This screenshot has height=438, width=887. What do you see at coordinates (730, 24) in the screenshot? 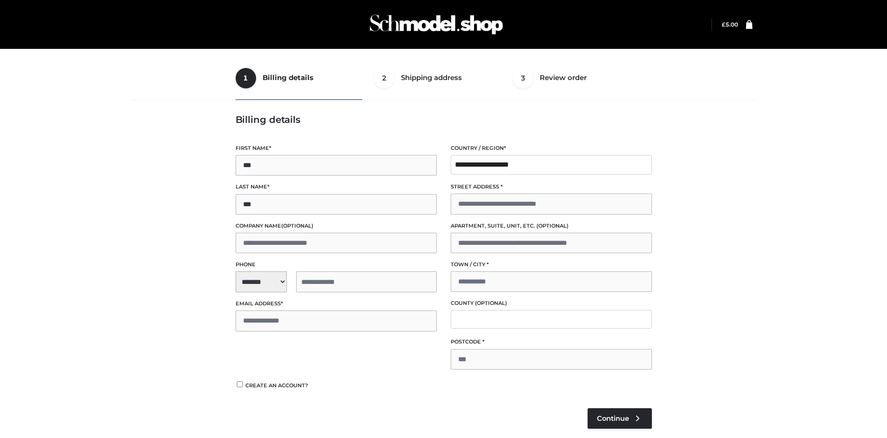
I see `a: £5.00` at bounding box center [730, 24].